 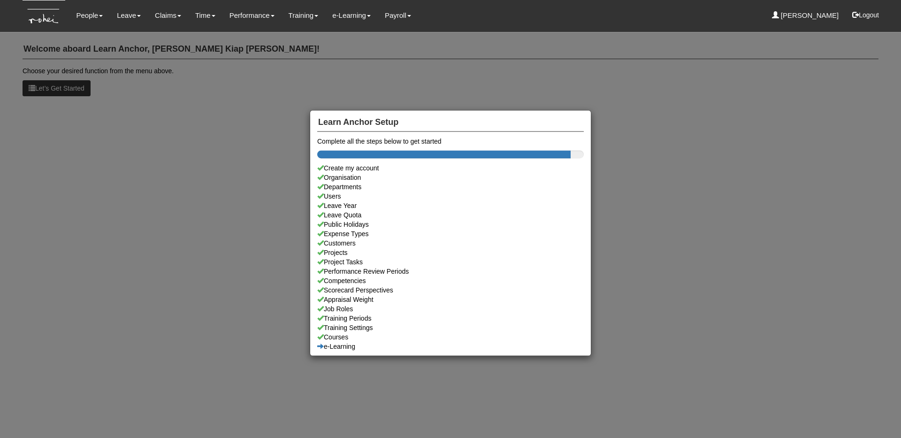 What do you see at coordinates (451, 168) in the screenshot?
I see `div: Create my account` at bounding box center [451, 168].